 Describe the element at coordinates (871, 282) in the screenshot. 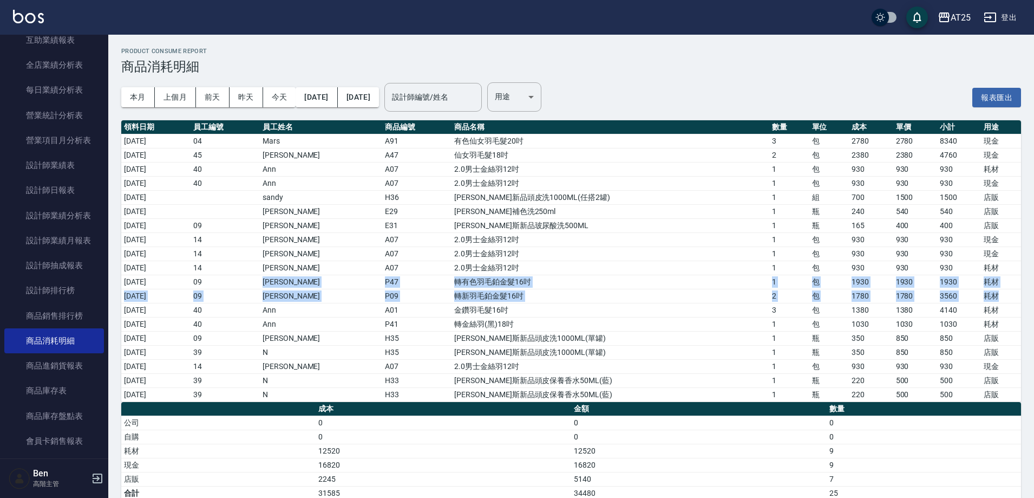

I see `td: 1930` at that location.